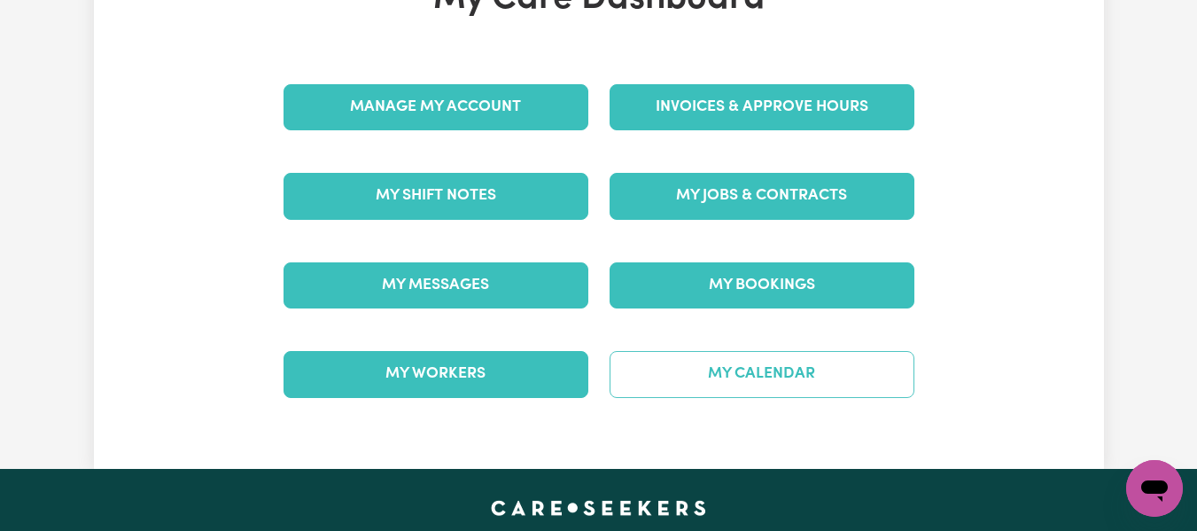 The height and width of the screenshot is (531, 1197). I want to click on a: Invoices & Approve Hours, so click(762, 107).